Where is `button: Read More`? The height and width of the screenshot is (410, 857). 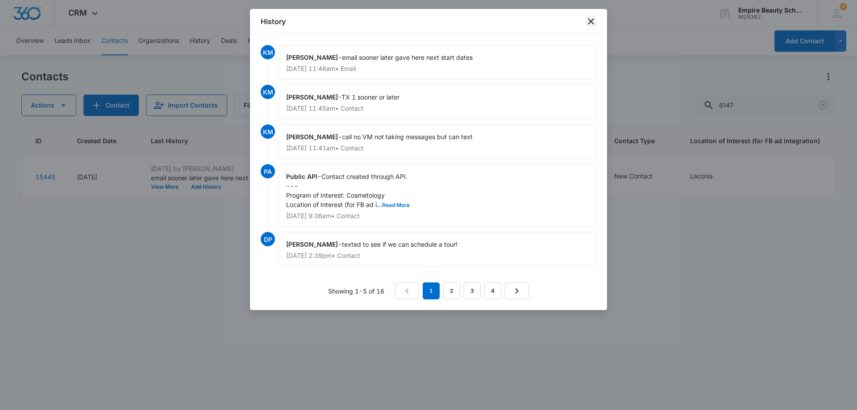 button: Read More is located at coordinates (396, 205).